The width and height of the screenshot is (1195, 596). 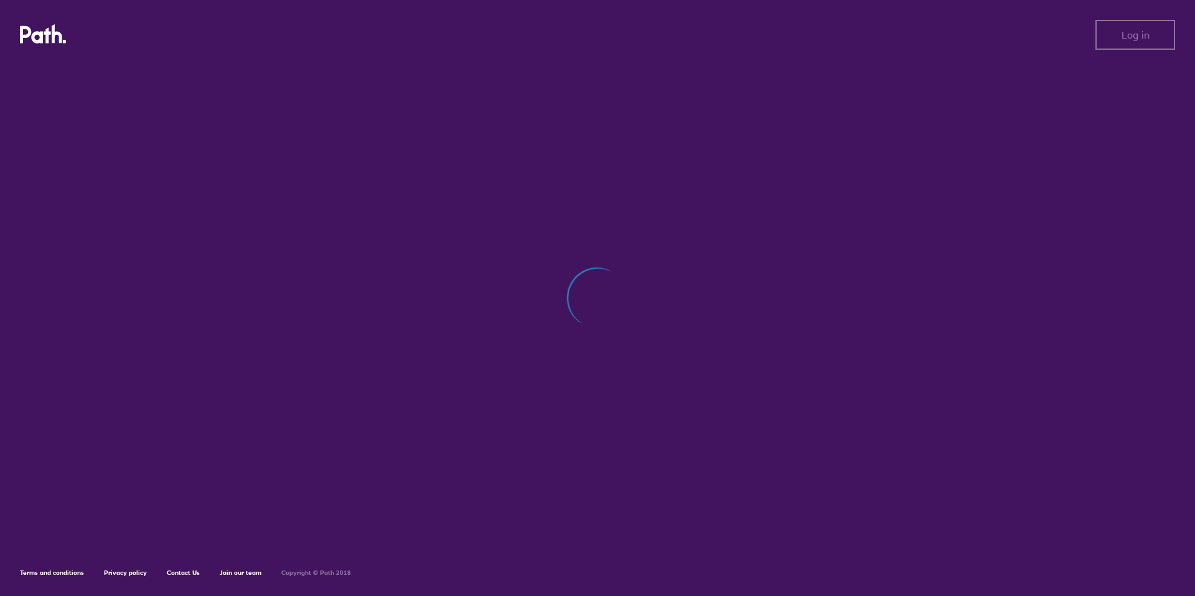 What do you see at coordinates (125, 573) in the screenshot?
I see `a: Privacy policy` at bounding box center [125, 573].